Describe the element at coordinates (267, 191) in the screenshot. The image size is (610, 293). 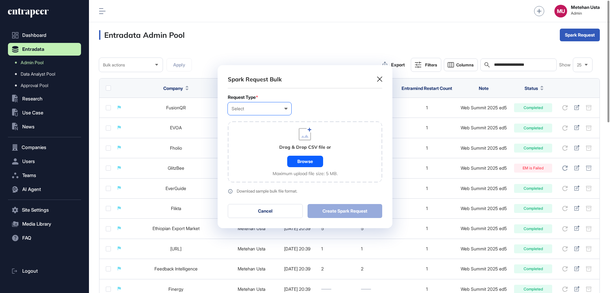
I see `div: Download sample bulk file format.` at that location.